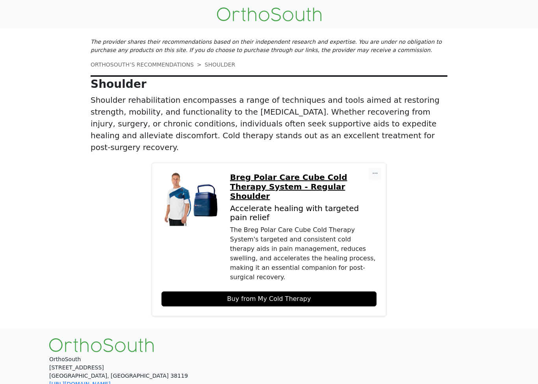 The height and width of the screenshot is (384, 538). I want to click on li: SHOULDER, so click(214, 65).